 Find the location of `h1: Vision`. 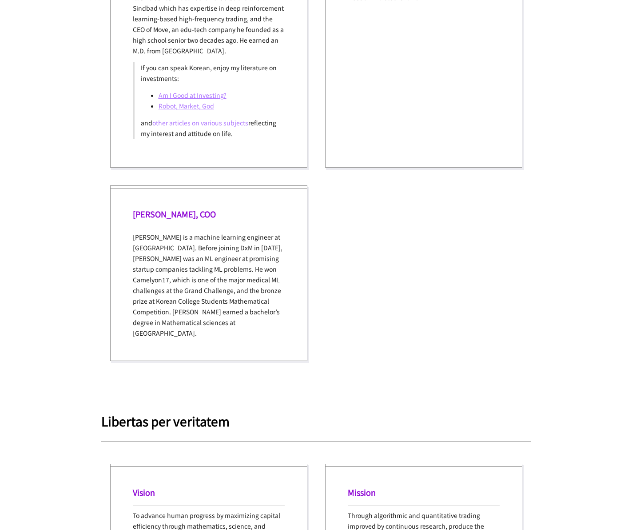

h1: Vision is located at coordinates (209, 492).